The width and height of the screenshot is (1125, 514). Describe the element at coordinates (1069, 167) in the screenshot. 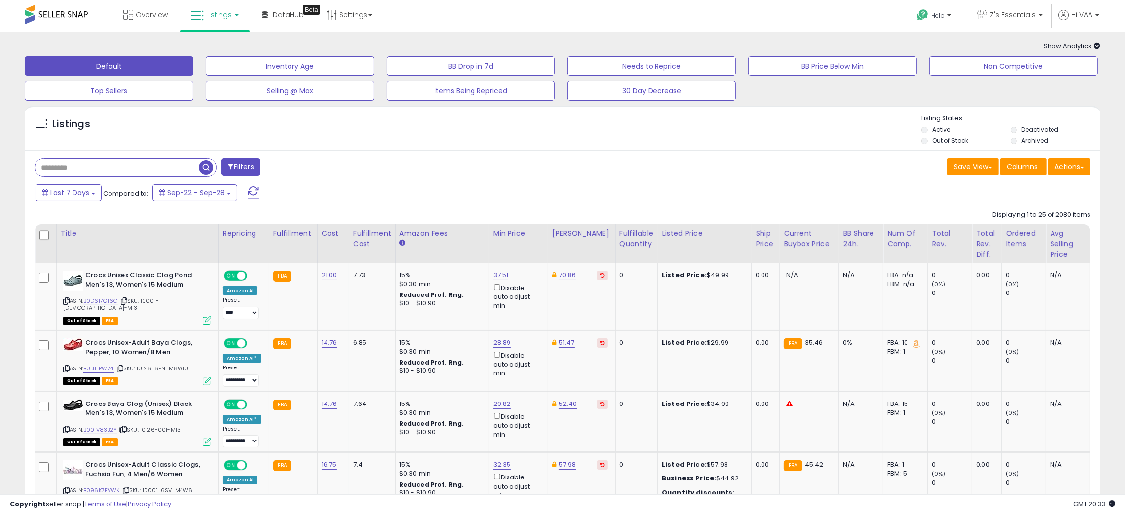

I see `button: Actions` at that location.